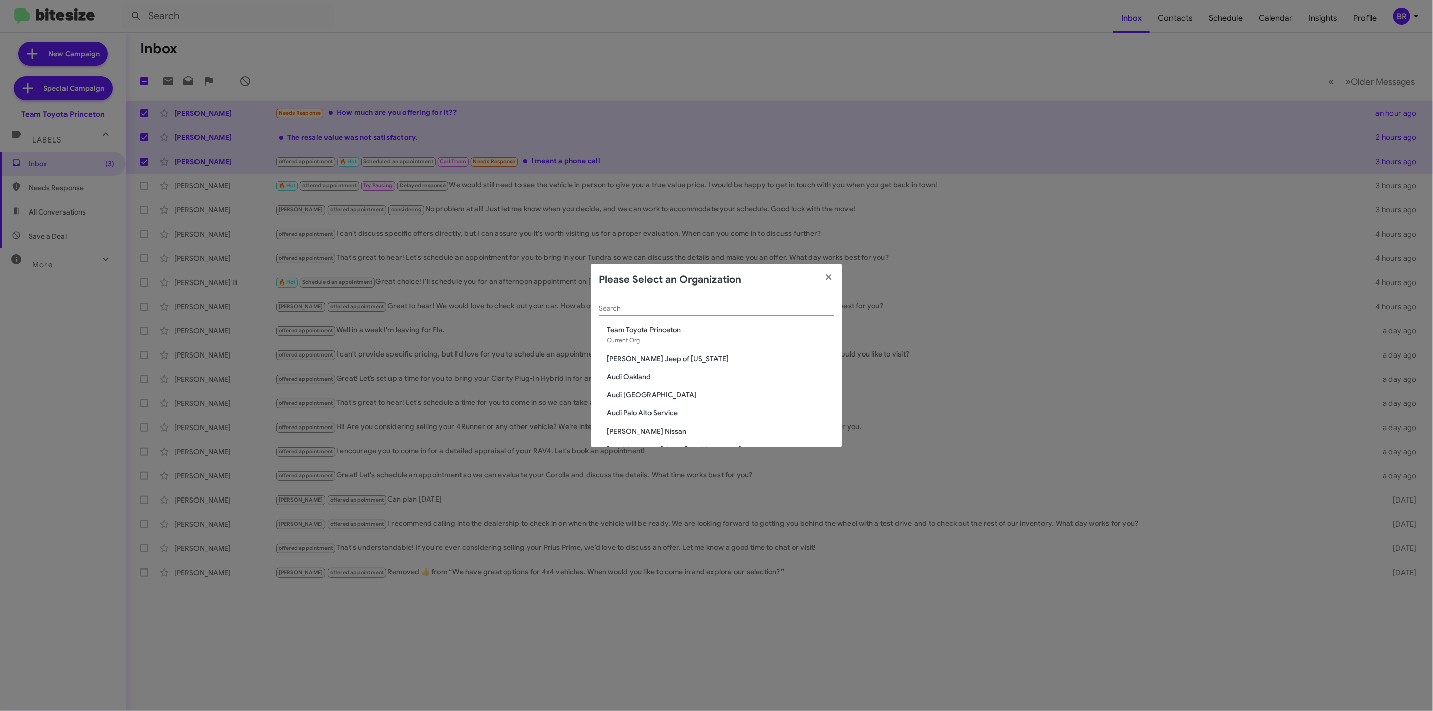  Describe the element at coordinates (623, 340) in the screenshot. I see `span: Current Org` at that location.